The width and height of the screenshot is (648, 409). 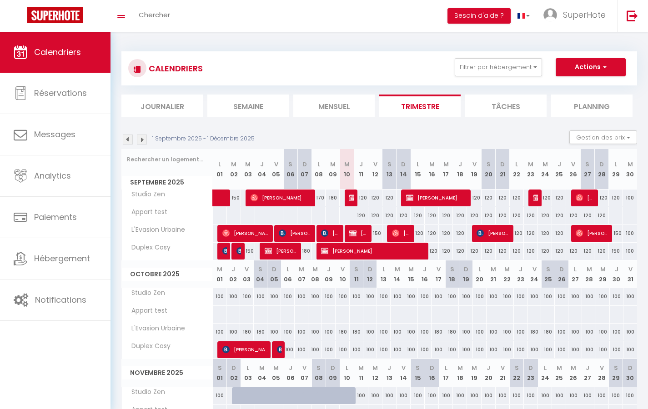 What do you see at coordinates (445, 169) in the screenshot?
I see `th: 17` at bounding box center [445, 169].